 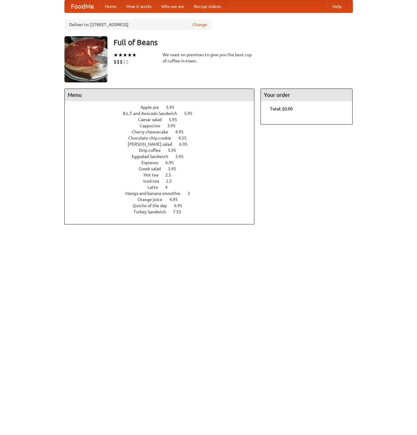 What do you see at coordinates (153, 163) in the screenshot?
I see `span: Espresso` at bounding box center [153, 163].